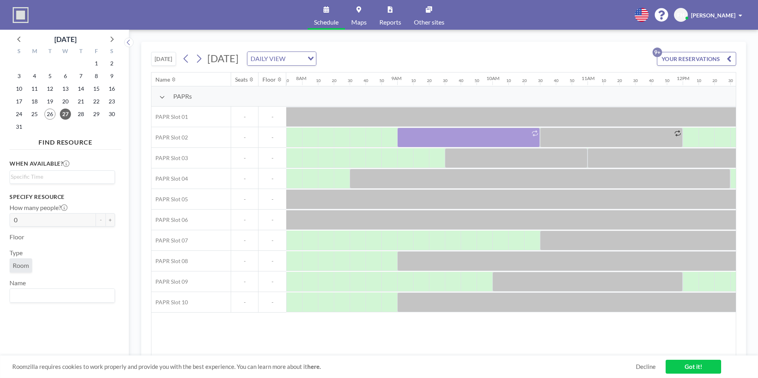  Describe the element at coordinates (62, 197) in the screenshot. I see `h3: Specify resource` at that location.